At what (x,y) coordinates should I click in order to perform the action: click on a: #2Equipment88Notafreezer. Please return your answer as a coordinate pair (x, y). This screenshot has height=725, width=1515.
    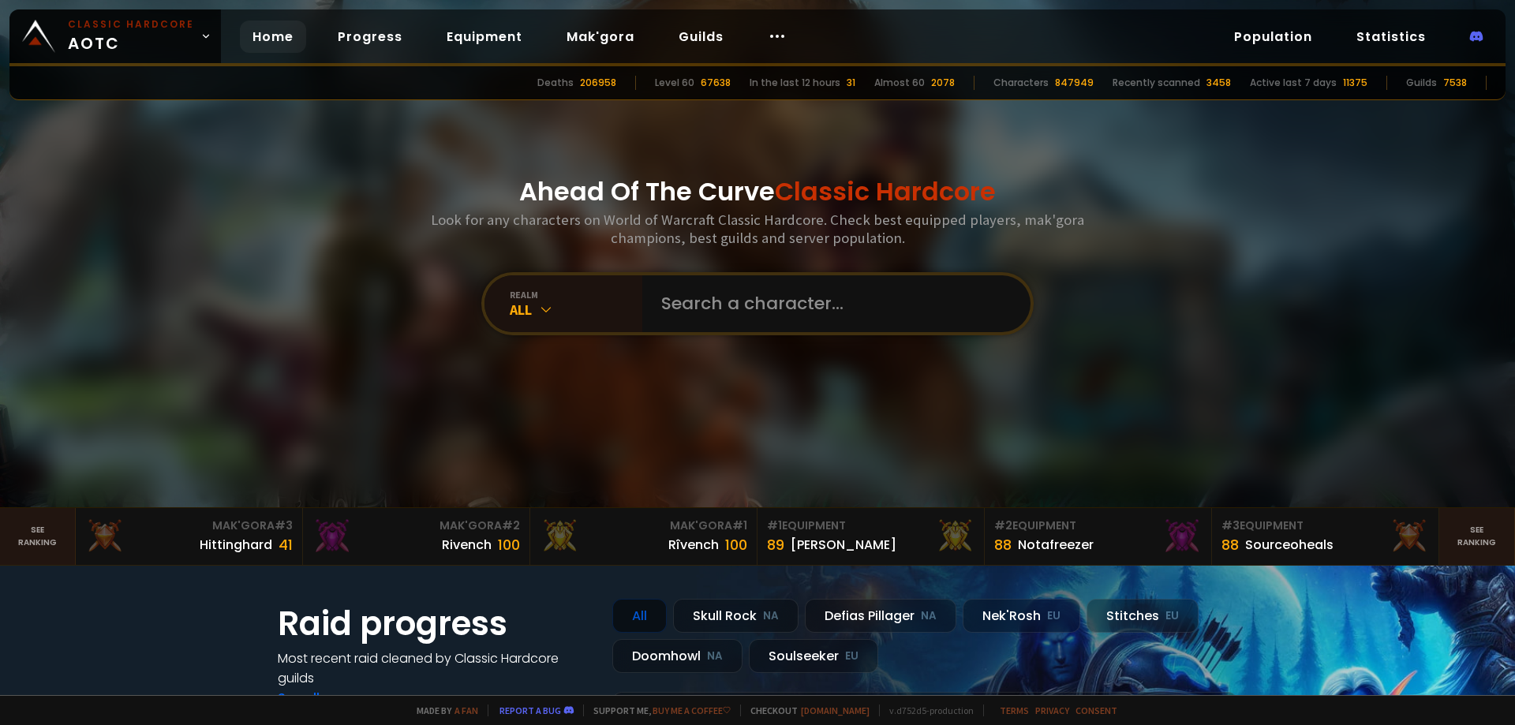
    Looking at the image, I should click on (1099, 537).